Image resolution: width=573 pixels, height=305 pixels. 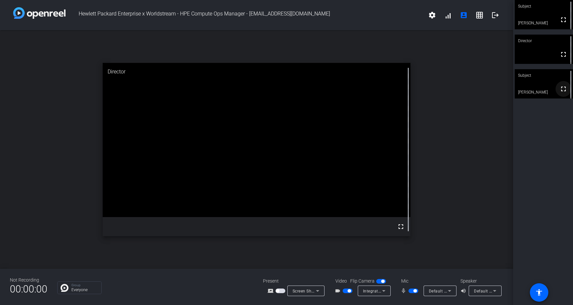 What do you see at coordinates (480, 281) in the screenshot?
I see `div: Speaker` at bounding box center [480, 281].